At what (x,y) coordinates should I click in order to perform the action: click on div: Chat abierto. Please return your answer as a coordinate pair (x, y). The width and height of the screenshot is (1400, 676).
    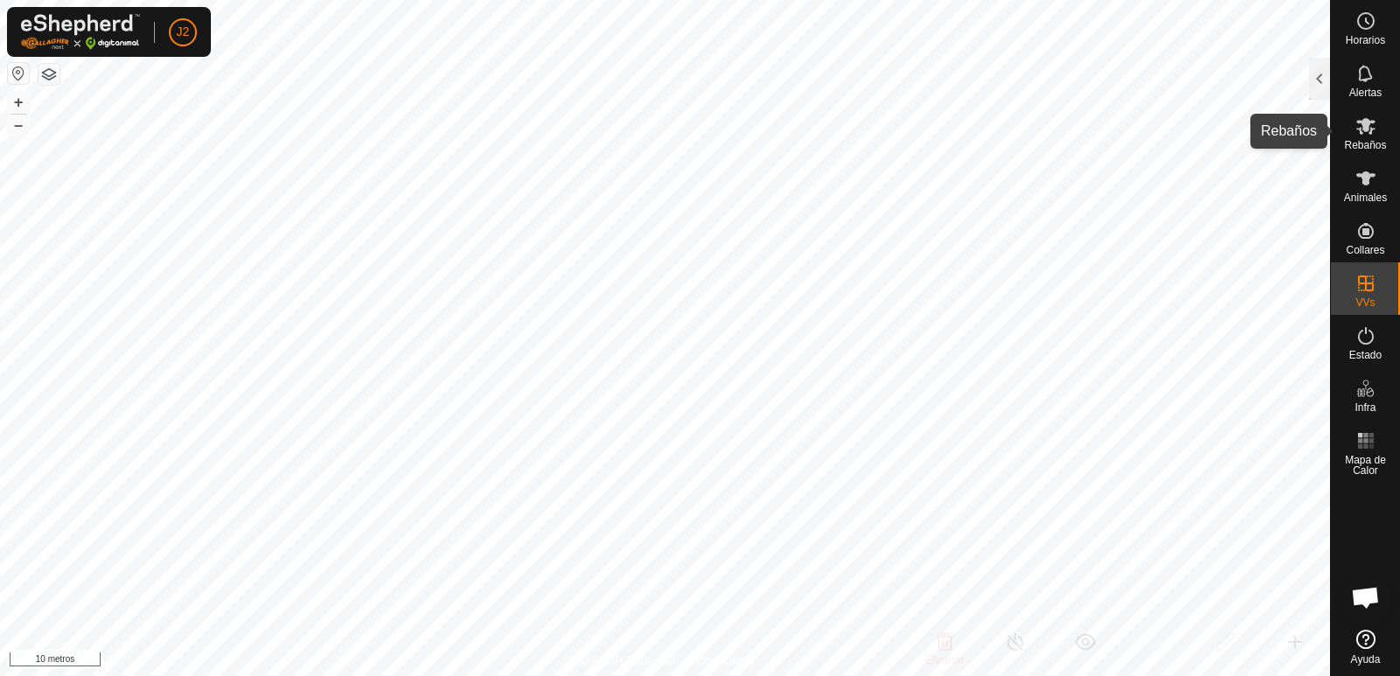
    Looking at the image, I should click on (1366, 598).